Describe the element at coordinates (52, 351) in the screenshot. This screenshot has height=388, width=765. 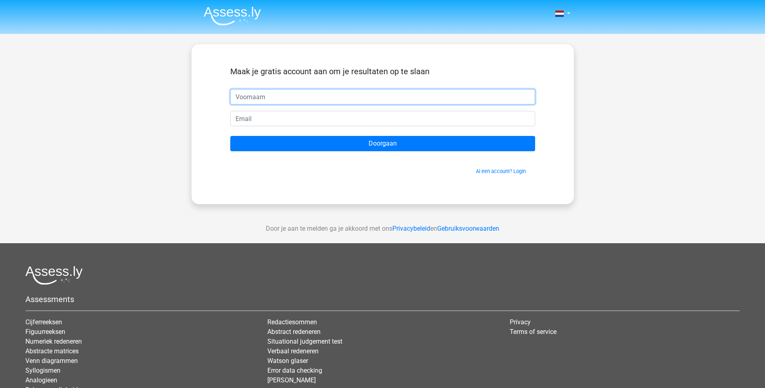
I see `a: Abstracte matrices` at that location.